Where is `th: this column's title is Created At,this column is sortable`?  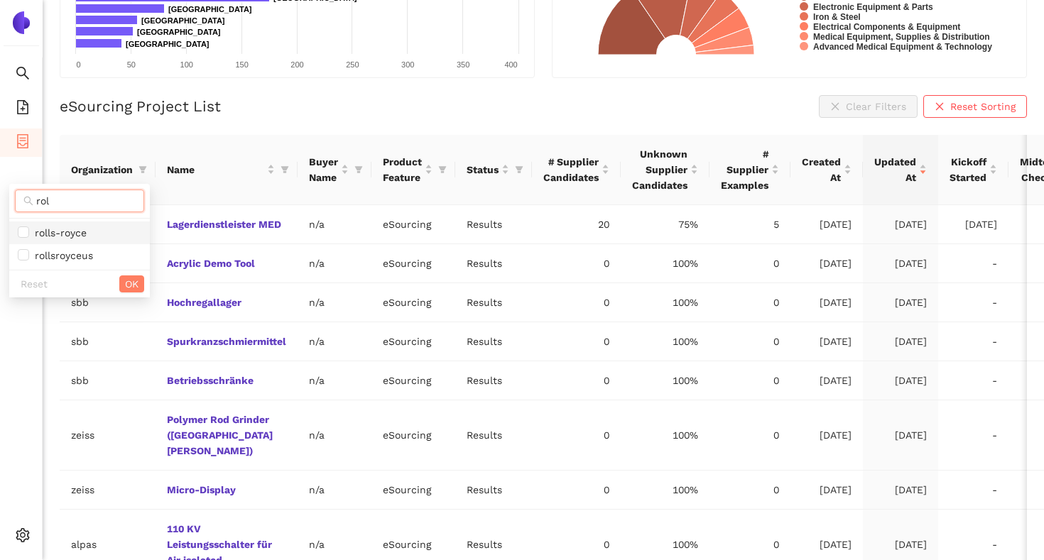
th: this column's title is Created At,this column is sortable is located at coordinates (827, 170).